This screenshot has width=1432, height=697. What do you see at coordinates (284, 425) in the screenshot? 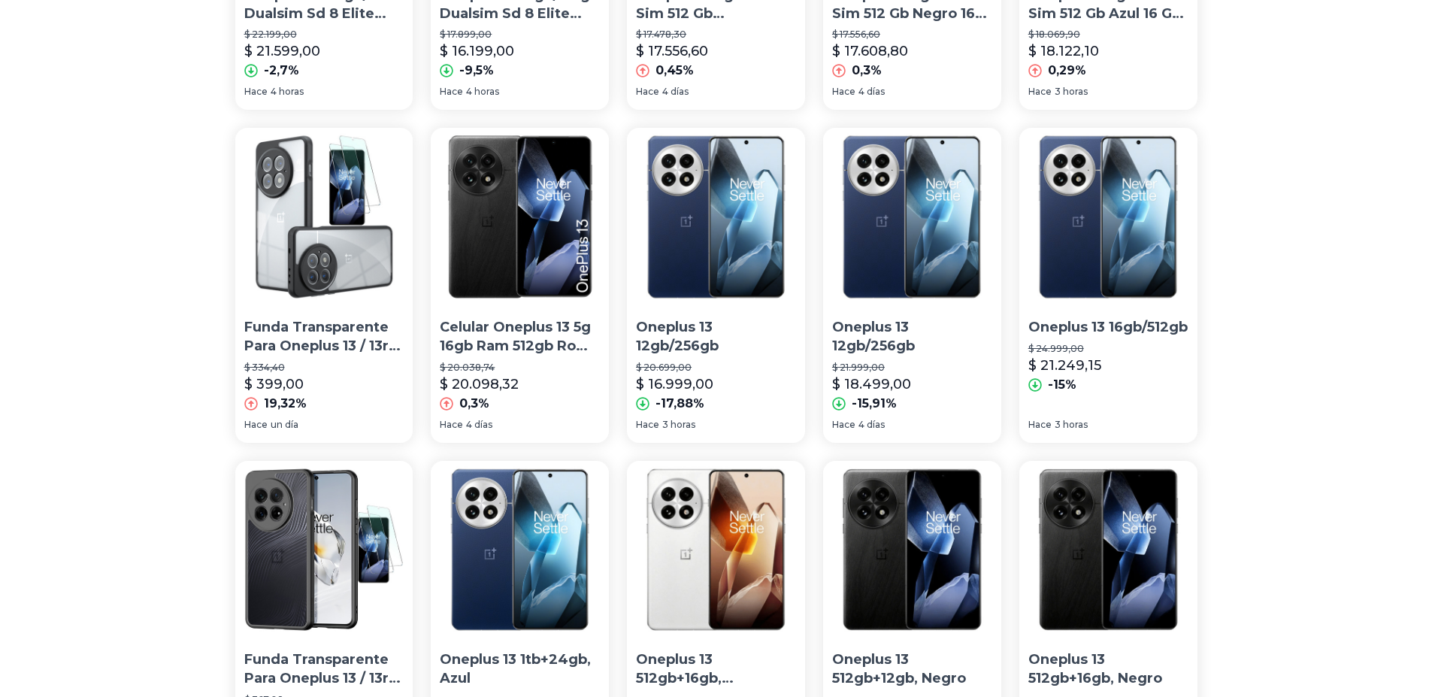
I see `span: un día` at bounding box center [284, 425].